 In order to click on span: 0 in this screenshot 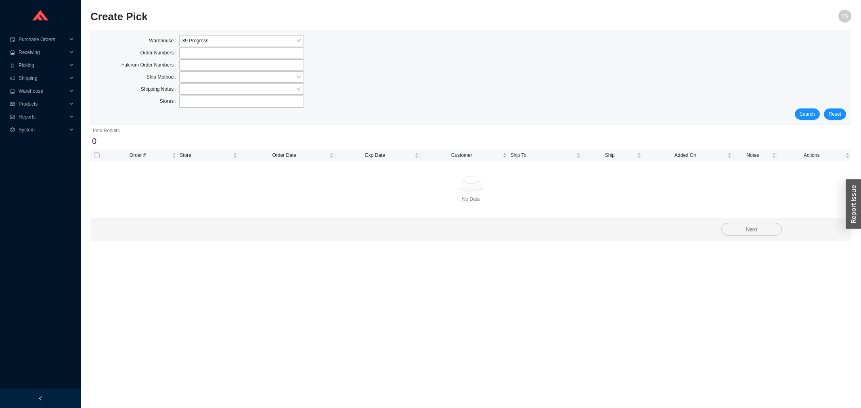, I will do `click(94, 141)`.